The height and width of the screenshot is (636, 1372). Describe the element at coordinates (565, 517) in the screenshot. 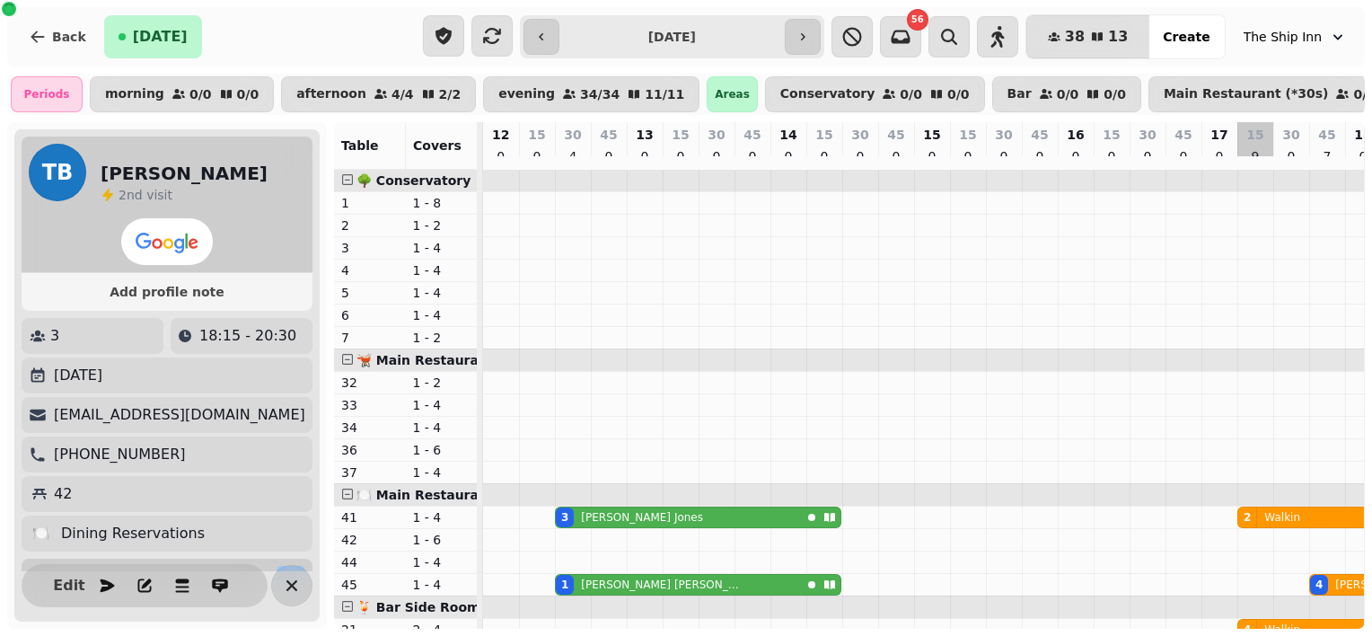

I see `div: 3` at that location.